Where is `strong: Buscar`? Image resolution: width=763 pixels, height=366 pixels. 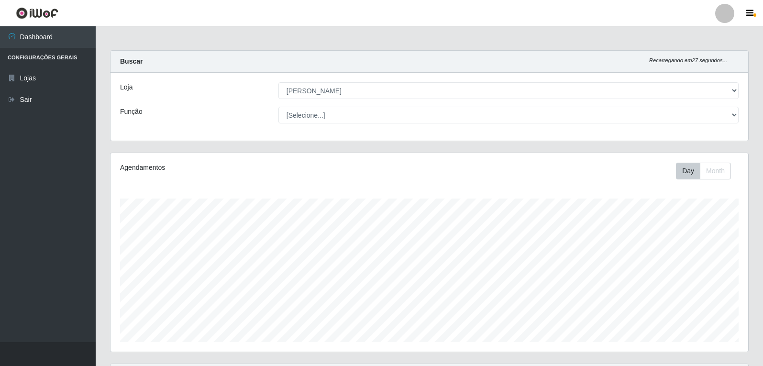
strong: Buscar is located at coordinates (131, 61).